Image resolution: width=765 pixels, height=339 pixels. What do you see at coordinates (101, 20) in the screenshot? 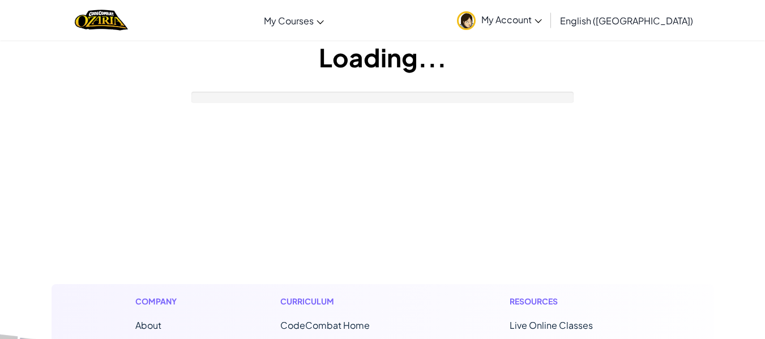
I see `img: Home` at bounding box center [101, 20].